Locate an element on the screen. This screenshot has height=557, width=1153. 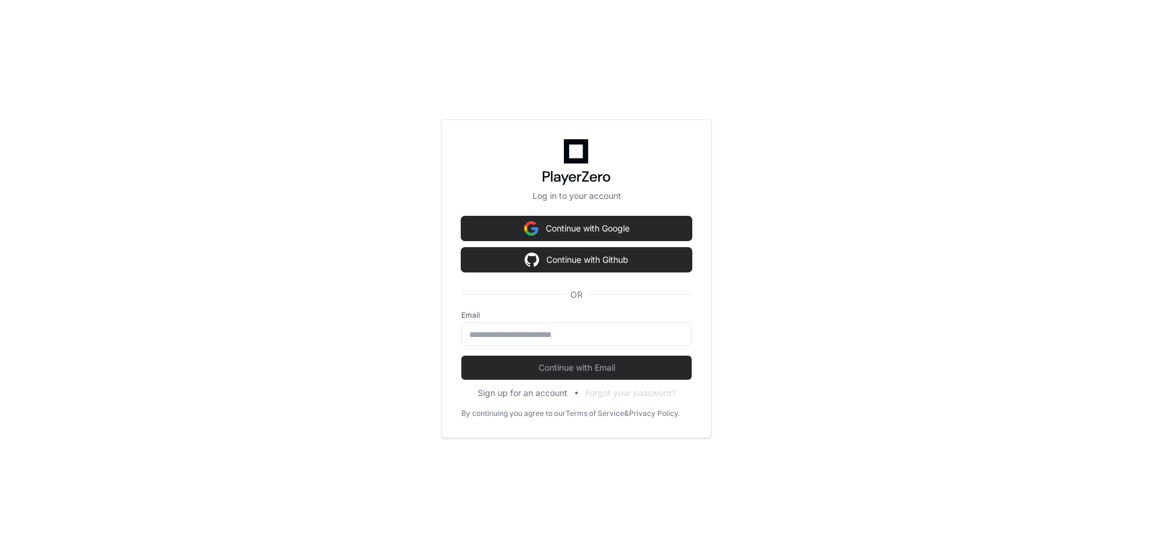
a: Terms of Service is located at coordinates (595, 414).